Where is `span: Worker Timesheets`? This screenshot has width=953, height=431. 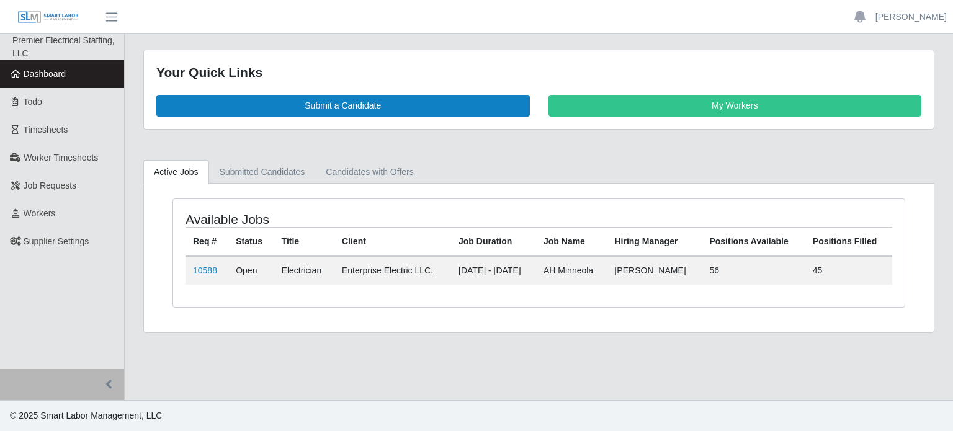
span: Worker Timesheets is located at coordinates (61, 158).